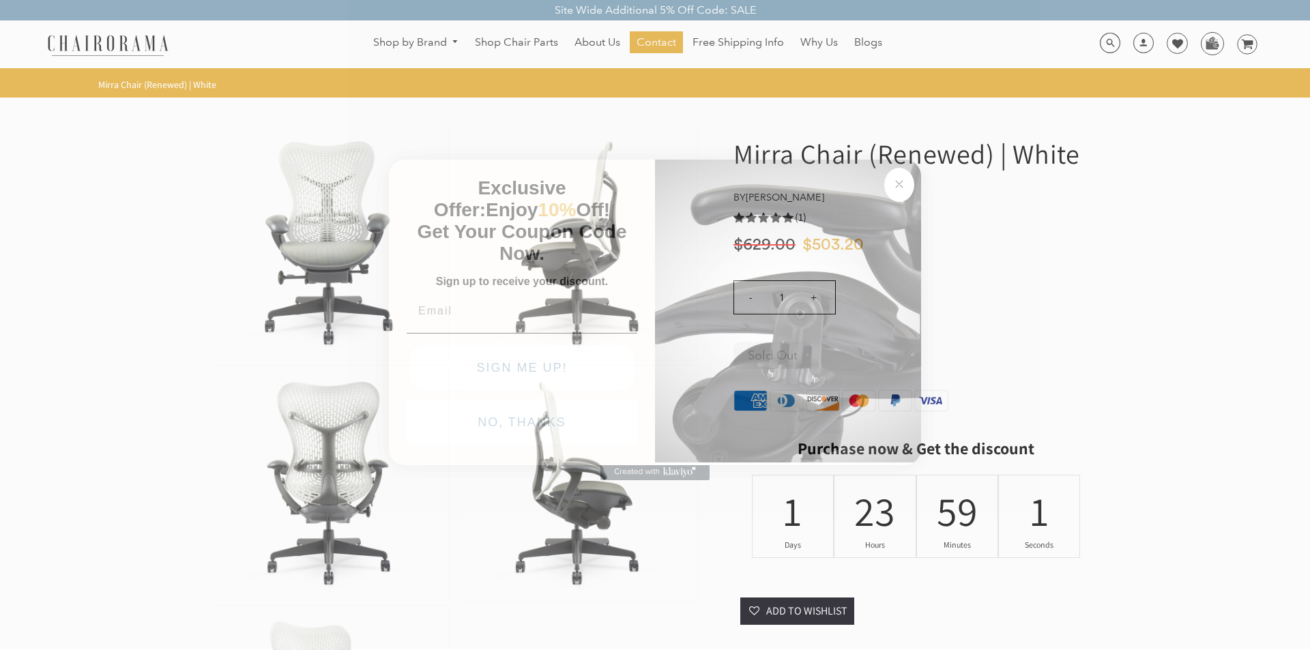 Image resolution: width=1310 pixels, height=650 pixels. Describe the element at coordinates (522, 242) in the screenshot. I see `span: Get Your Coupon Code Now.` at that location.